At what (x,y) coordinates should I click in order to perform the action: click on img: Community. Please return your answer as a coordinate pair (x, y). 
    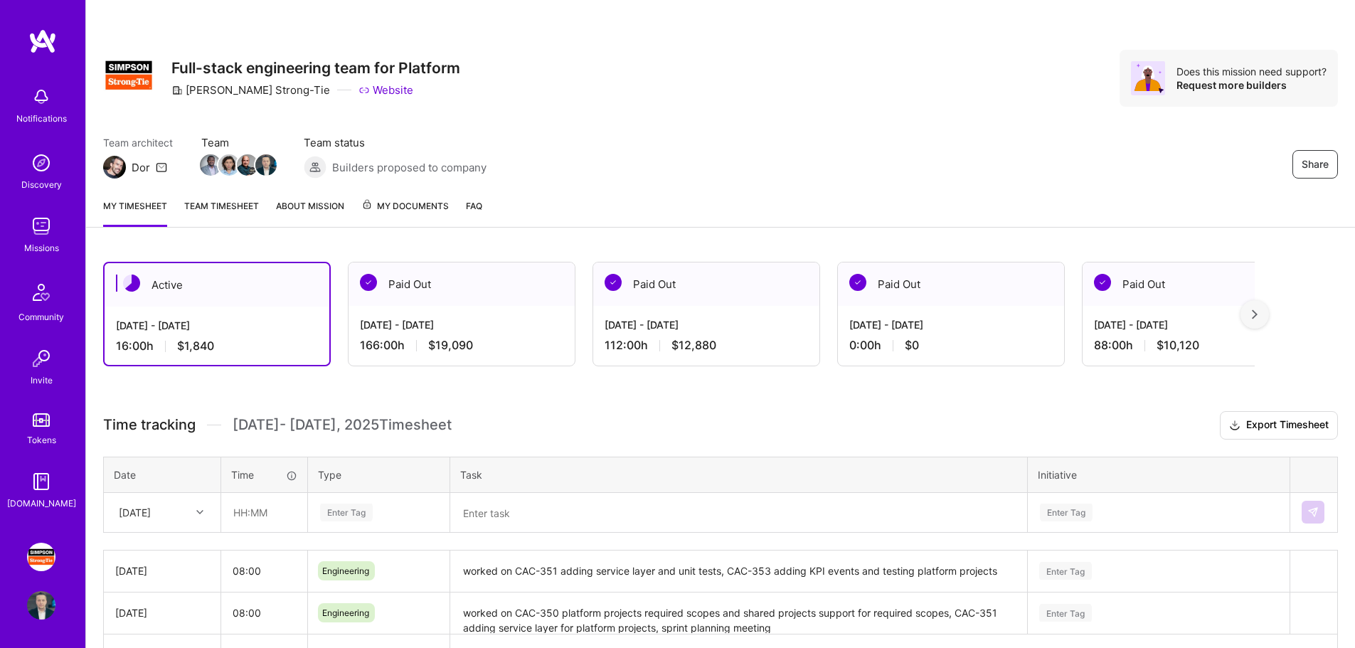
    Looking at the image, I should click on (41, 292).